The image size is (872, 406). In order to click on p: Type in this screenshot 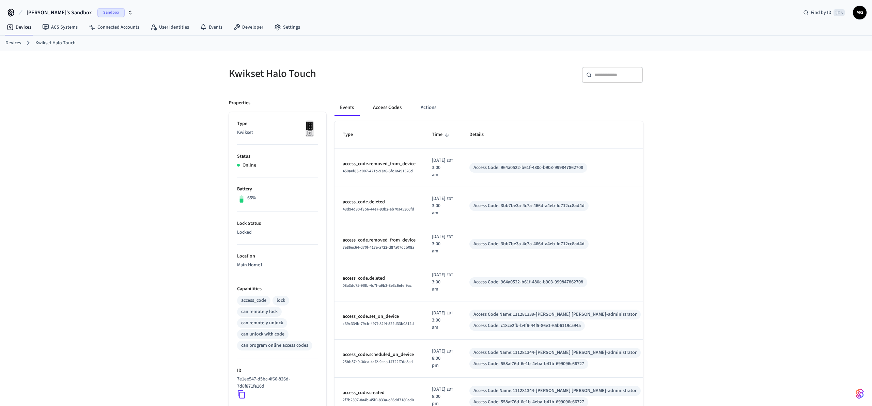, I will do `click(278, 124)`.